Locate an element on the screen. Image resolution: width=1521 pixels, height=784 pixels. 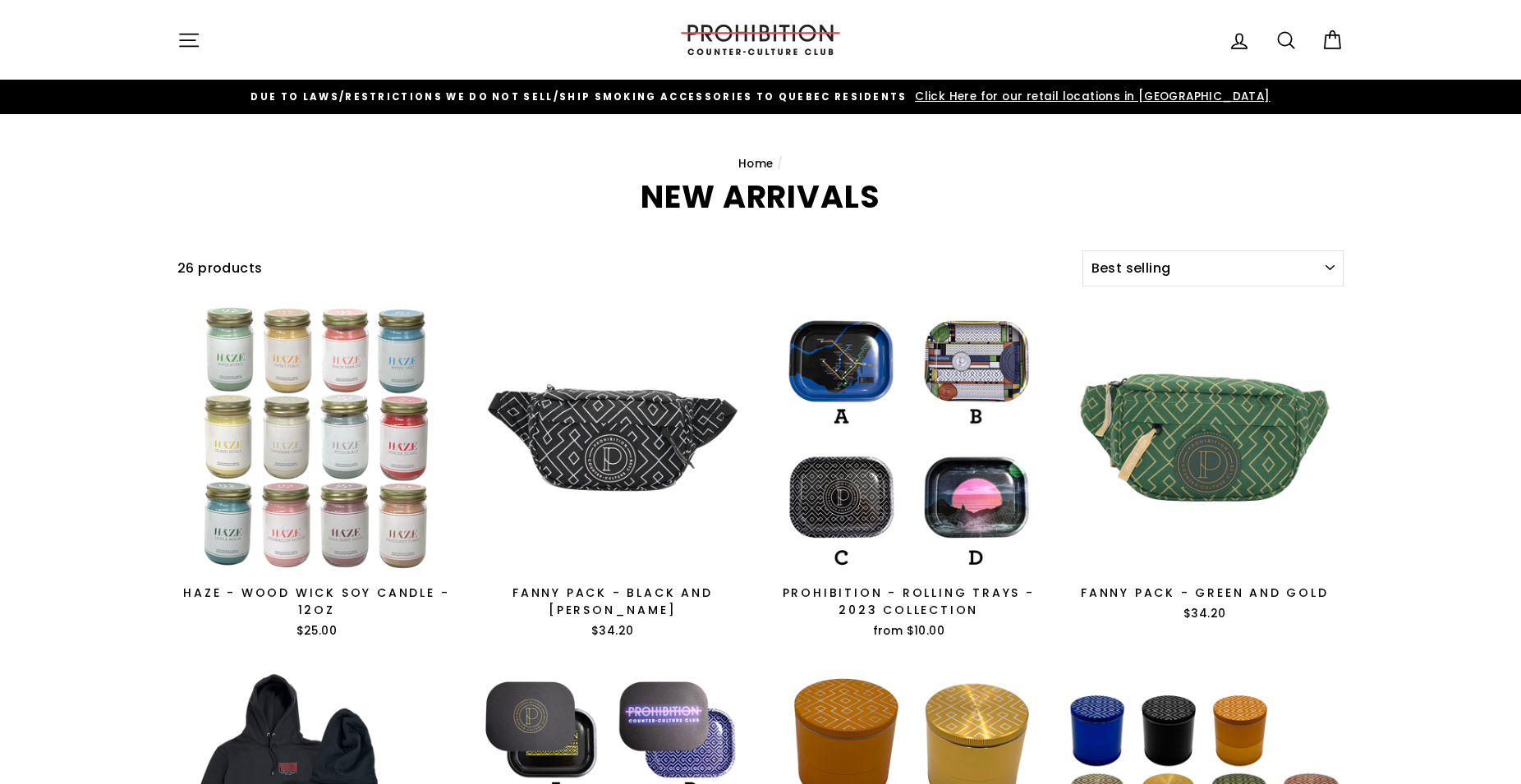
a: Home is located at coordinates (755, 163).